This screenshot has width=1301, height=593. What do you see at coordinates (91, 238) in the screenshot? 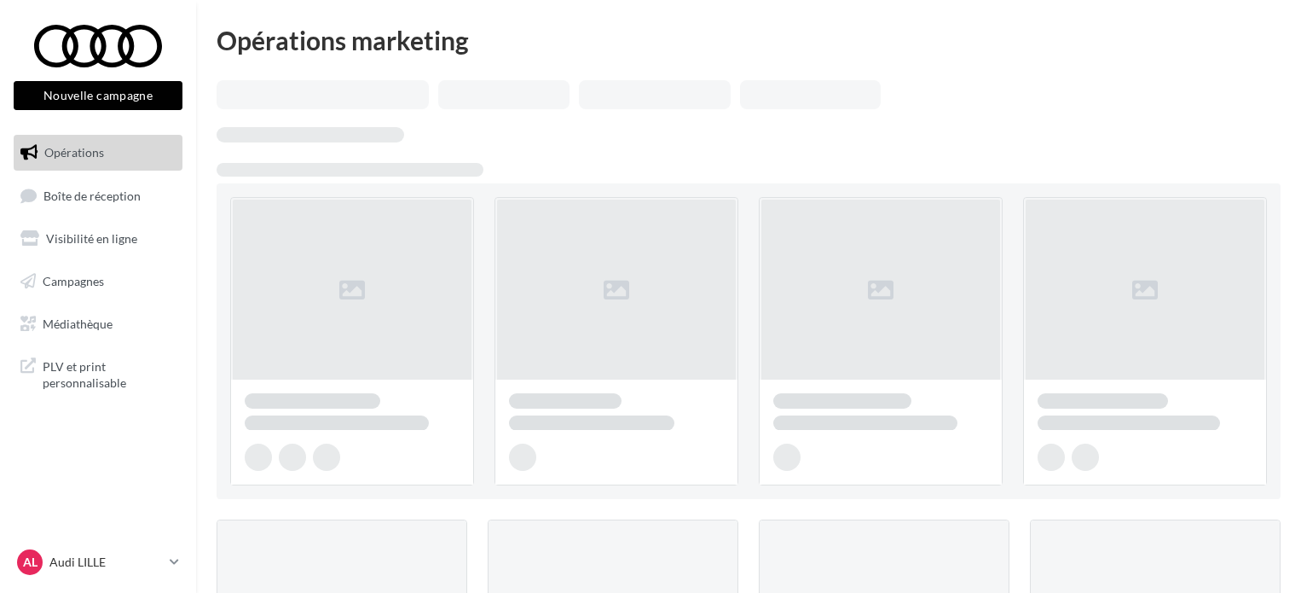
I see `span: Visibilité en ligne` at bounding box center [91, 238].